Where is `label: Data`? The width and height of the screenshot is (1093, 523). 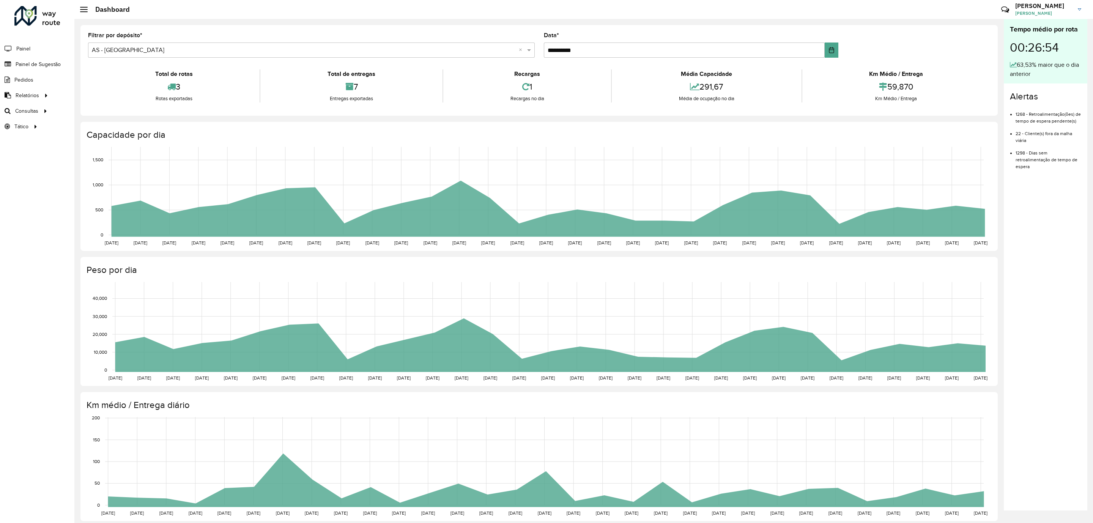 label: Data is located at coordinates (551, 35).